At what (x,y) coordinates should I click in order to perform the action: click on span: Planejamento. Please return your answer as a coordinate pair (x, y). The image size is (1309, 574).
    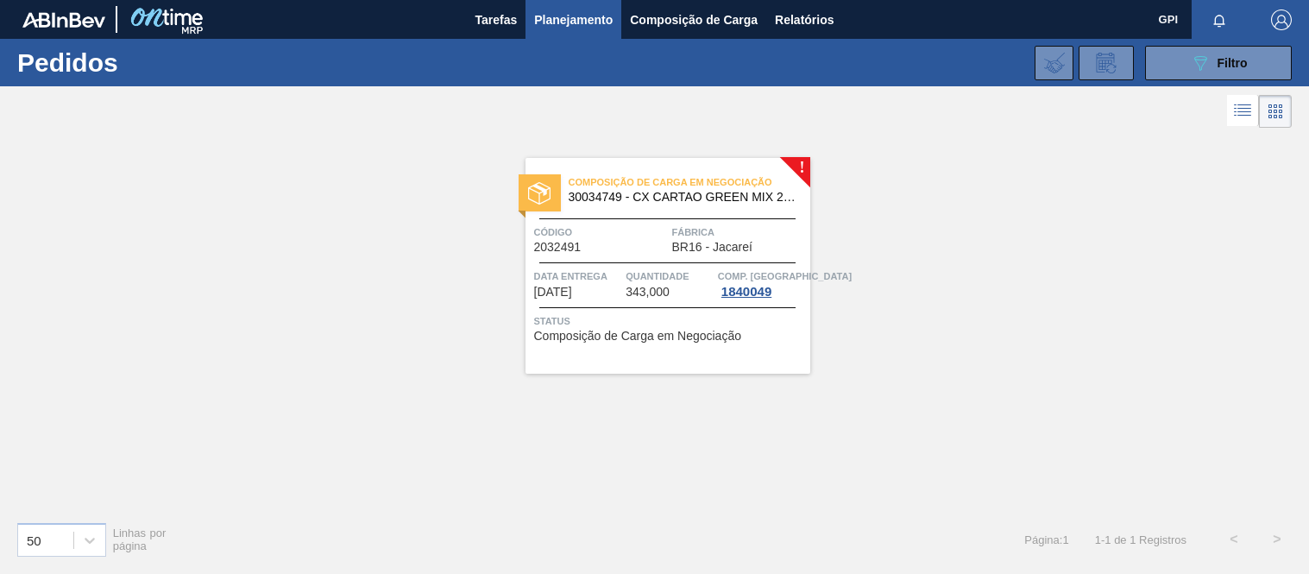
    Looking at the image, I should click on (573, 20).